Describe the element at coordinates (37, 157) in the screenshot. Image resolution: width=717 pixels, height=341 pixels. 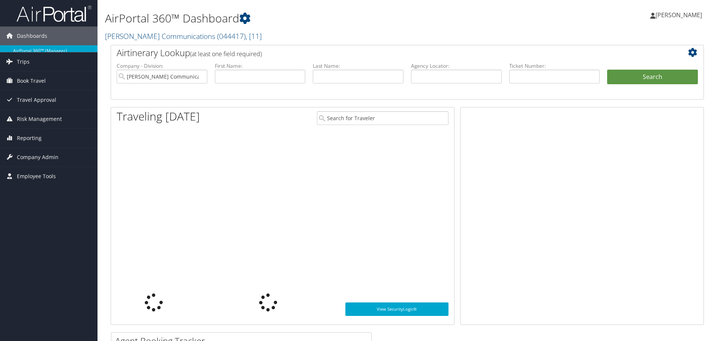
I see `span: Company Admin` at that location.